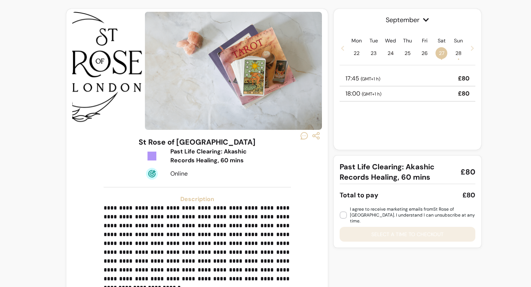 This screenshot has height=287, width=531. I want to click on p: Sun, so click(459, 41).